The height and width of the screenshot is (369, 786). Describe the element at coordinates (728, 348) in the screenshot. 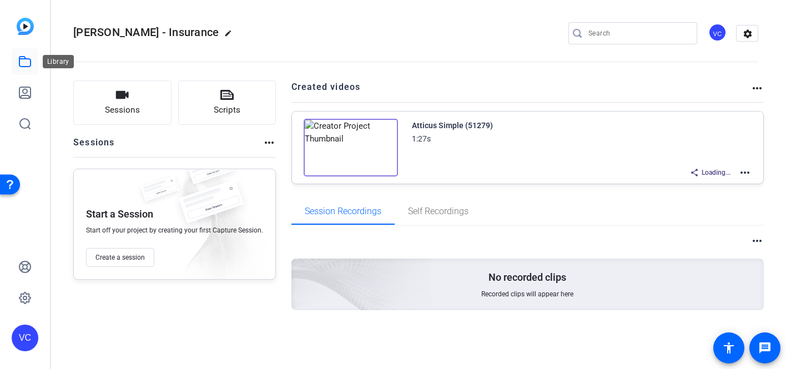

I see `mat-icon: accessibility` at that location.